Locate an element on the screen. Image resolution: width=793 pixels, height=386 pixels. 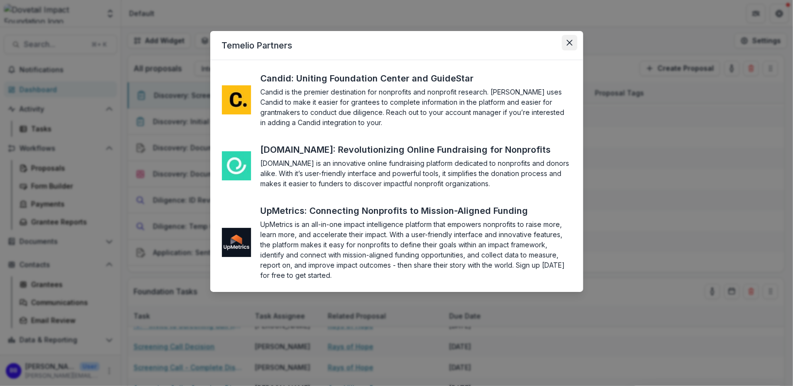
button: Close is located at coordinates (569, 43).